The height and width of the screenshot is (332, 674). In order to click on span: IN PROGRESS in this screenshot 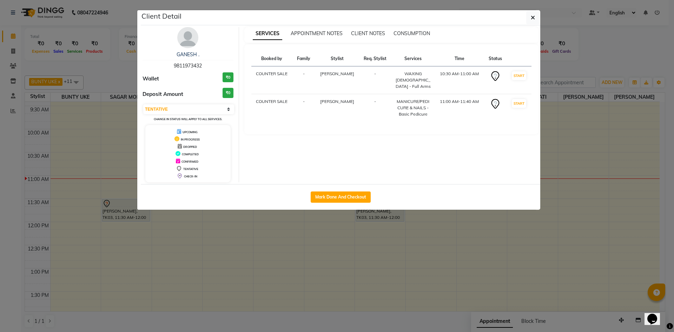, I will do `click(190, 139)`.